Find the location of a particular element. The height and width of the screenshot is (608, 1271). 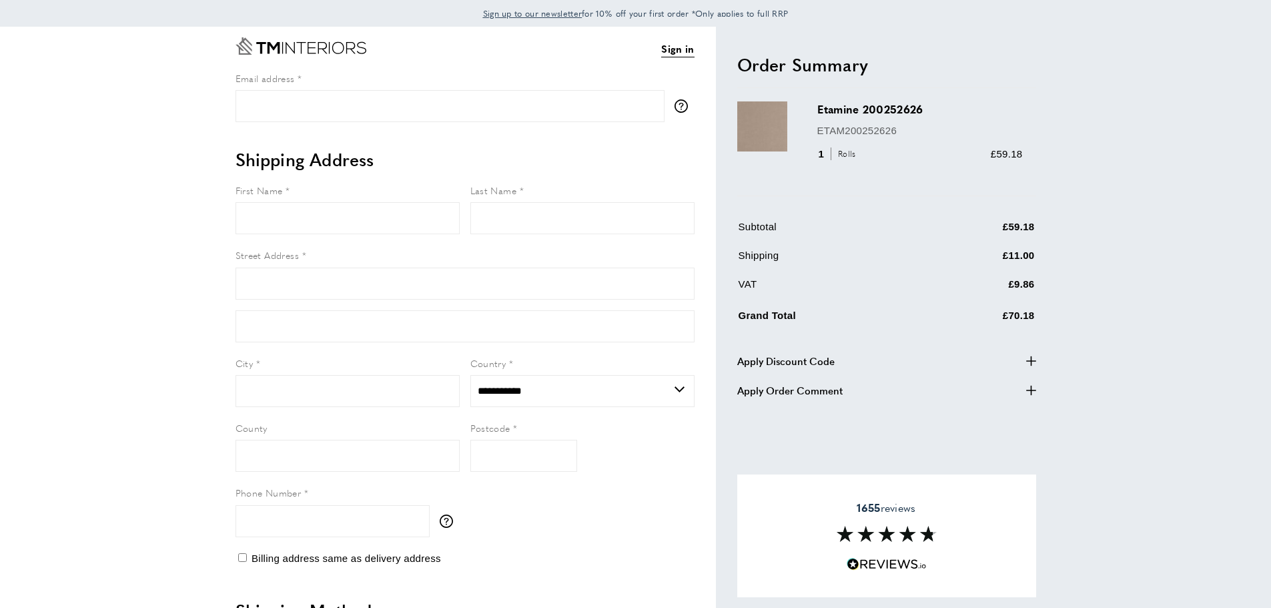

span: Phone Number is located at coordinates (268, 492).